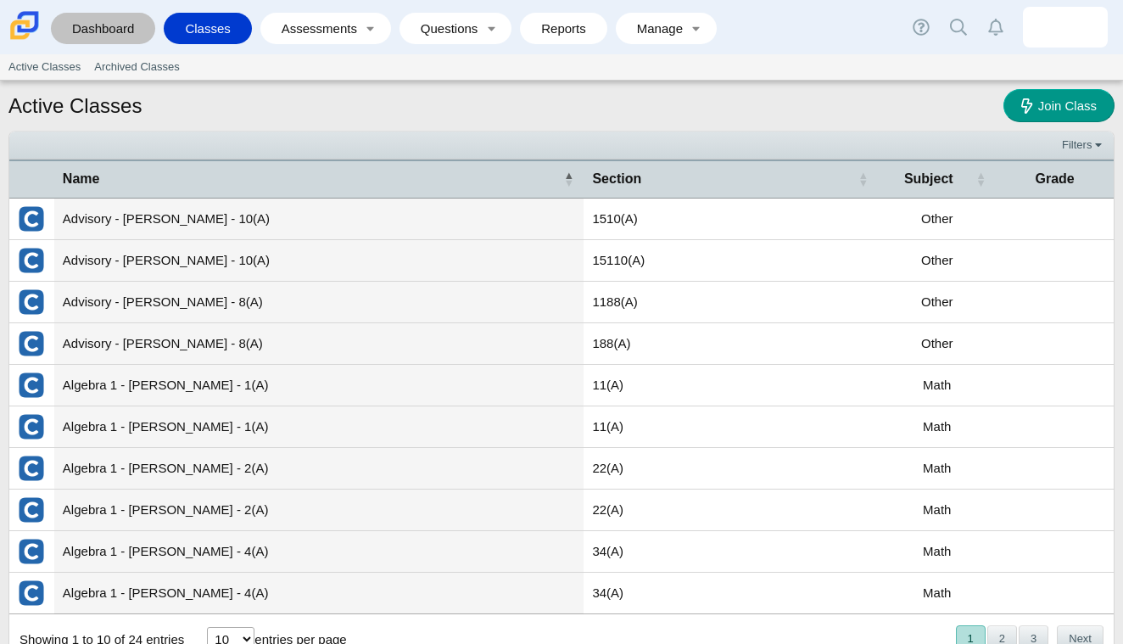 The width and height of the screenshot is (1123, 644). I want to click on td: 1510(A), so click(730, 219).